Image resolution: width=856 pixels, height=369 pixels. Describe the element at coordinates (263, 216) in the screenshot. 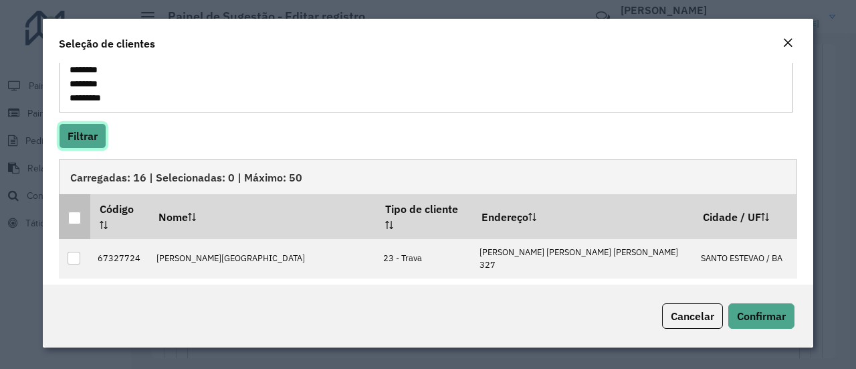

I see `th: Nome` at that location.